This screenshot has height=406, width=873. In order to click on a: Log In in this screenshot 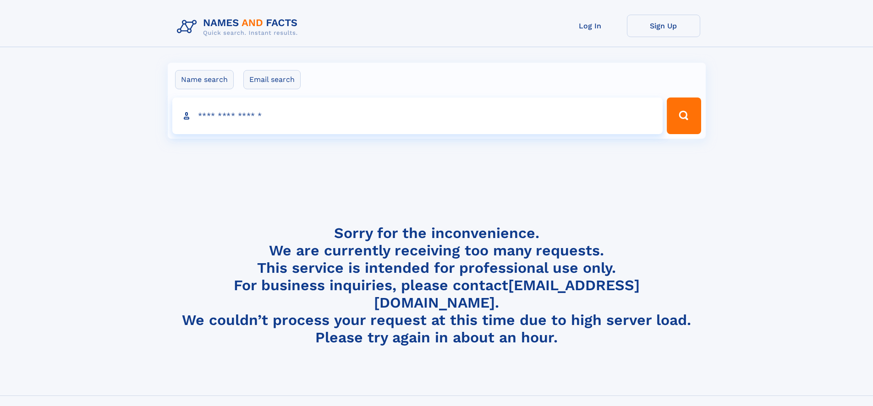, I will do `click(590, 26)`.